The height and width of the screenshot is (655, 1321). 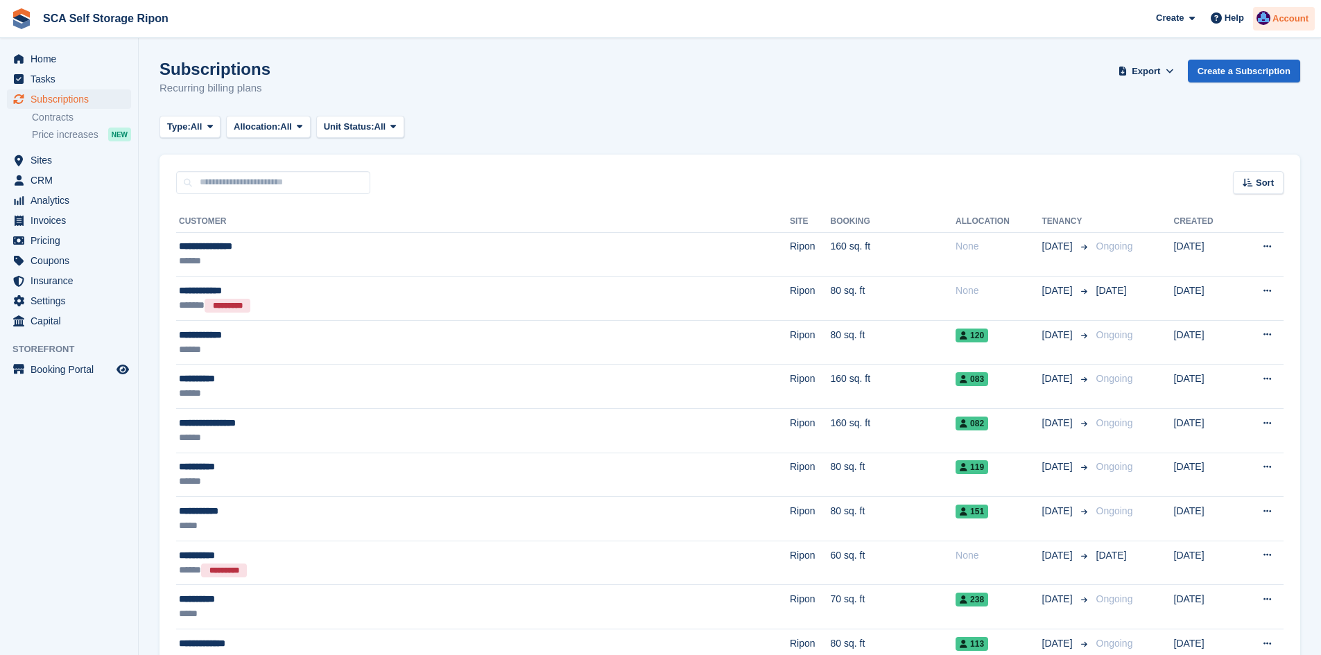 What do you see at coordinates (1146, 71) in the screenshot?
I see `span: Export` at bounding box center [1146, 71].